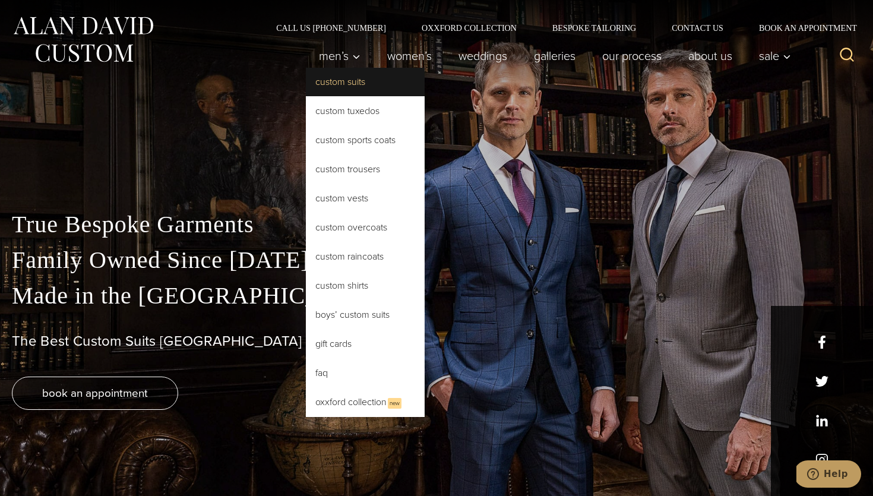 Image resolution: width=873 pixels, height=496 pixels. I want to click on a: Custom Shirts, so click(365, 286).